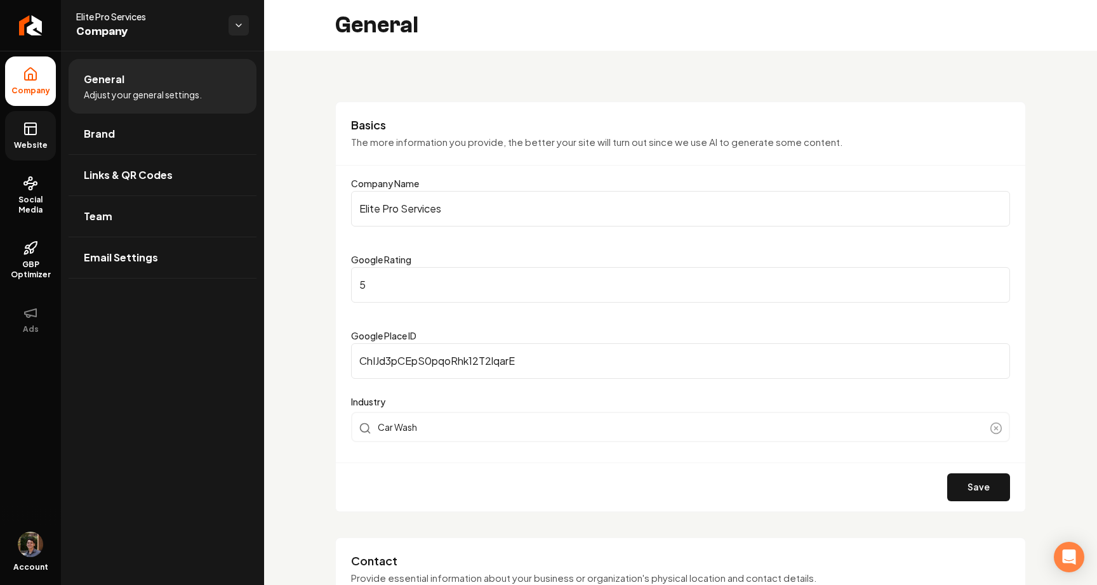  I want to click on label: Company Name, so click(385, 183).